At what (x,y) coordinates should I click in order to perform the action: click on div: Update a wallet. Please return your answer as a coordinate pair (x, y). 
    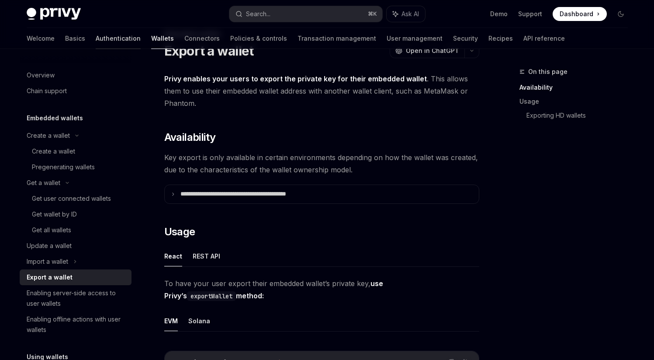
    Looking at the image, I should click on (49, 246).